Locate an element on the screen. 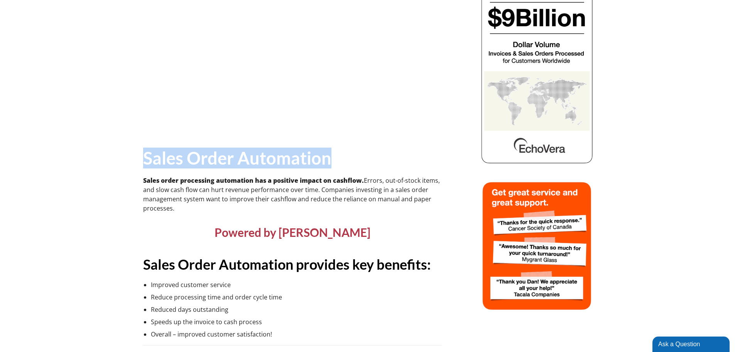  strong: Sales Order Automation is located at coordinates (237, 158).